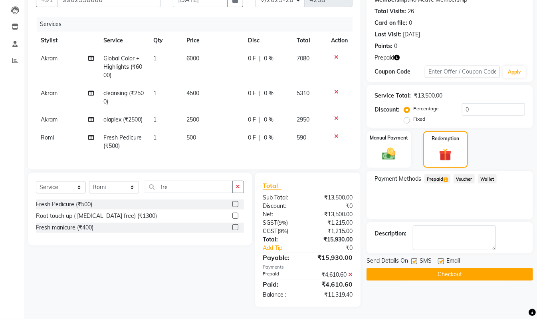  What do you see at coordinates (282, 274) in the screenshot?
I see `div: Prepaid` at bounding box center [282, 274].